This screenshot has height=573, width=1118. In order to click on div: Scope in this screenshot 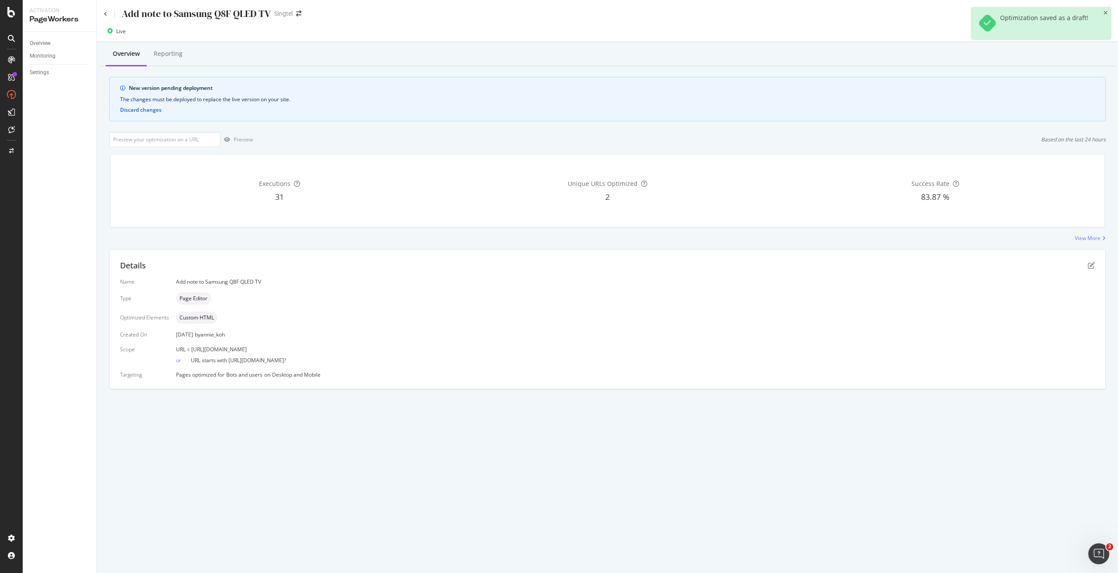, I will do `click(145, 349)`.